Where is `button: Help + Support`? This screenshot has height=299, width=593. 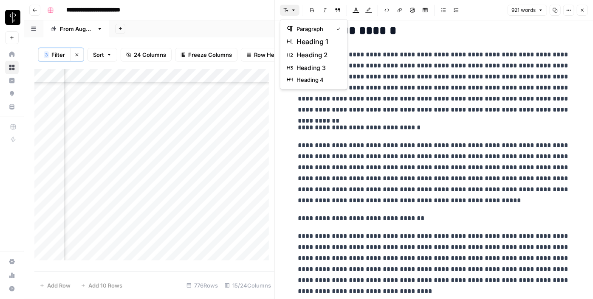 button: Help + Support is located at coordinates (12, 289).